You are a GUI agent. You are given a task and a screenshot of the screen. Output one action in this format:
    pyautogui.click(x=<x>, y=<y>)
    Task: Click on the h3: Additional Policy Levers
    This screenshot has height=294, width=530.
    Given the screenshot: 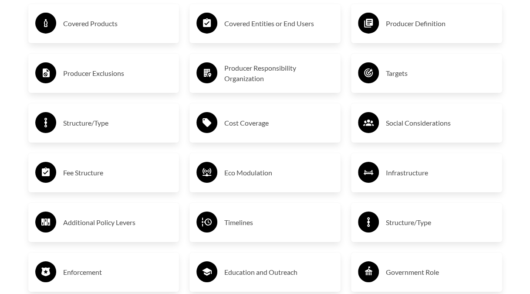 What is the action you would take?
    pyautogui.click(x=118, y=222)
    